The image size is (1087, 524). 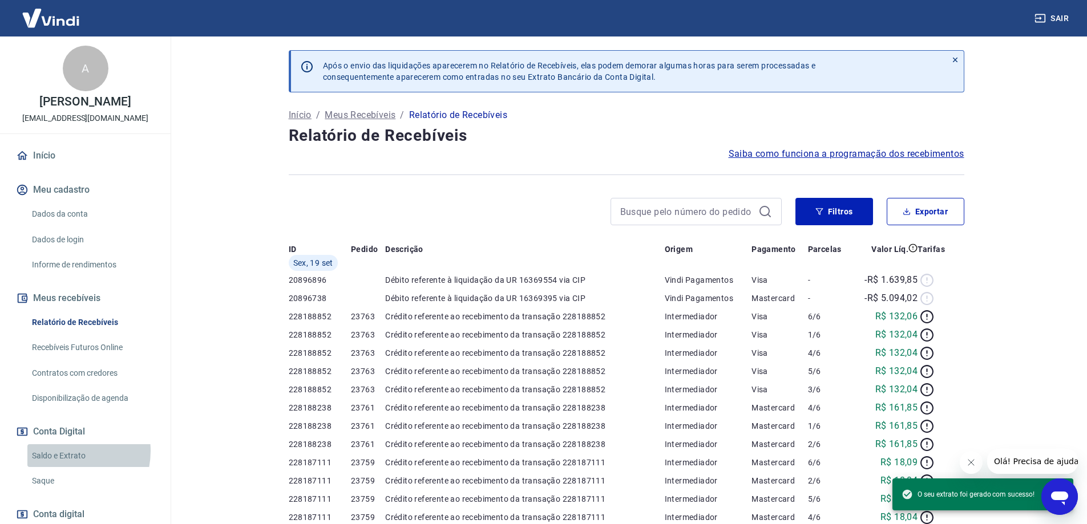 I want to click on p: Relatório de Recebíveis, so click(x=458, y=115).